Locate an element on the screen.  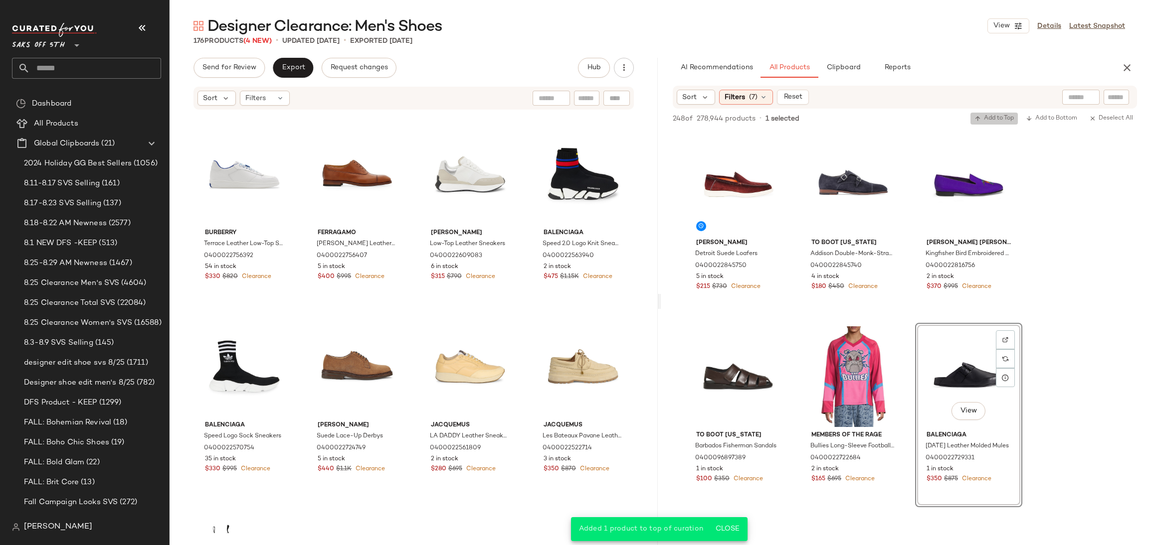
span: Les Bateaux Pavane Leather Dress Shoes is located at coordinates (582, 437).